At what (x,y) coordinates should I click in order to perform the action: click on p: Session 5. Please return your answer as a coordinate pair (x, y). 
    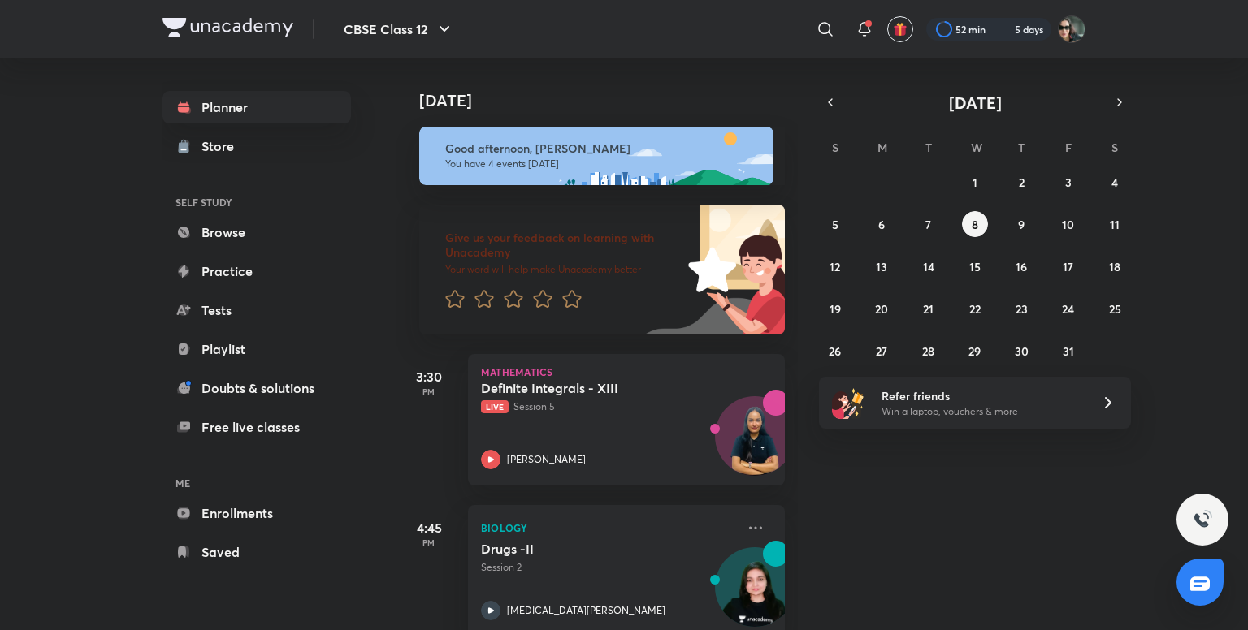
    Looking at the image, I should click on (608, 407).